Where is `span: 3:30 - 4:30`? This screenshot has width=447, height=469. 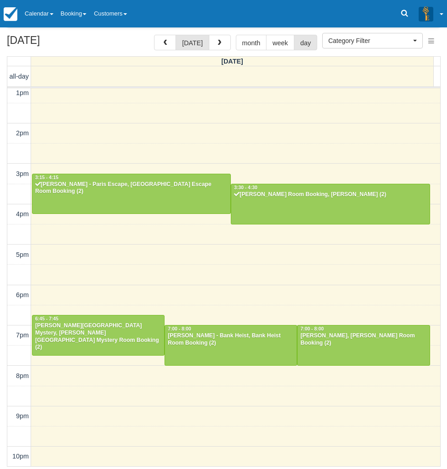
span: 3:30 - 4:30 is located at coordinates (245, 187).